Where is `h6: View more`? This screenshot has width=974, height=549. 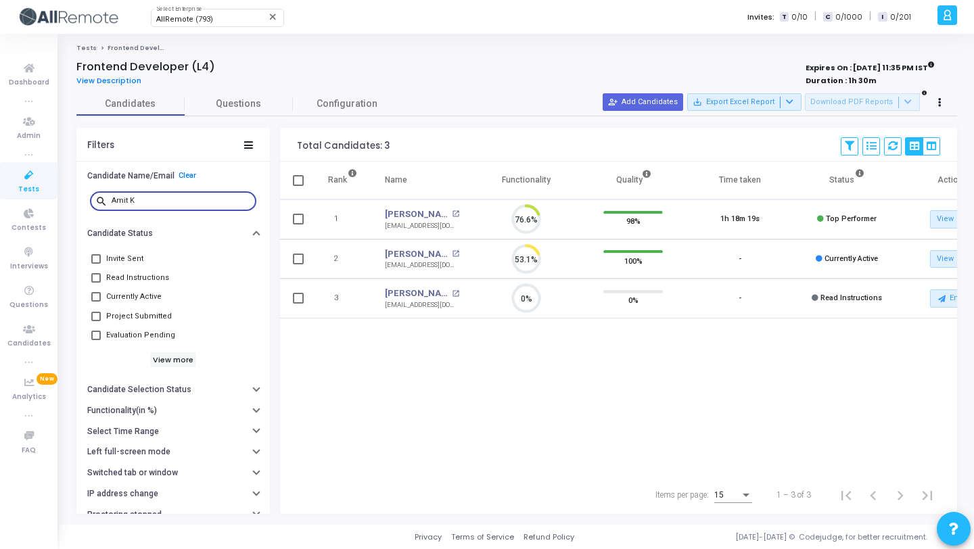 h6: View more is located at coordinates (173, 360).